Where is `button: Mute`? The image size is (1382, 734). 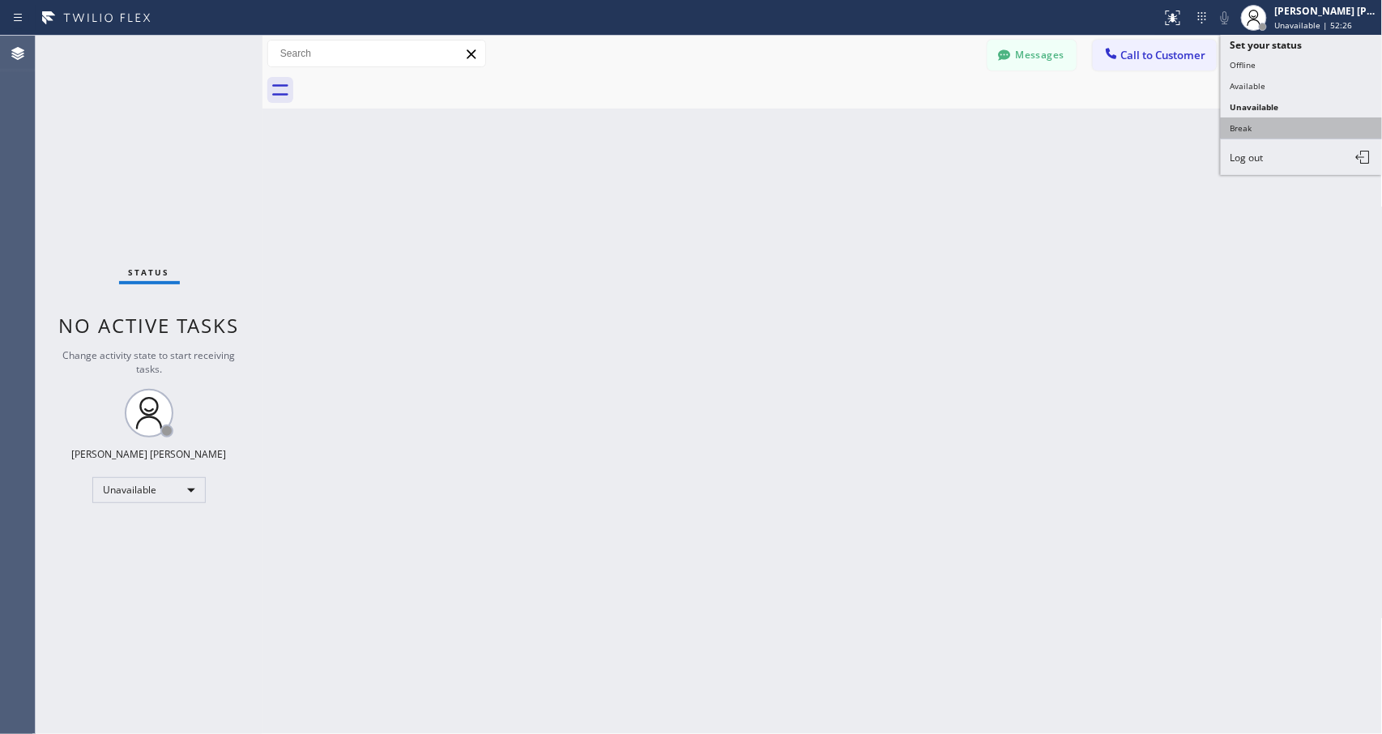 button: Mute is located at coordinates (1224, 18).